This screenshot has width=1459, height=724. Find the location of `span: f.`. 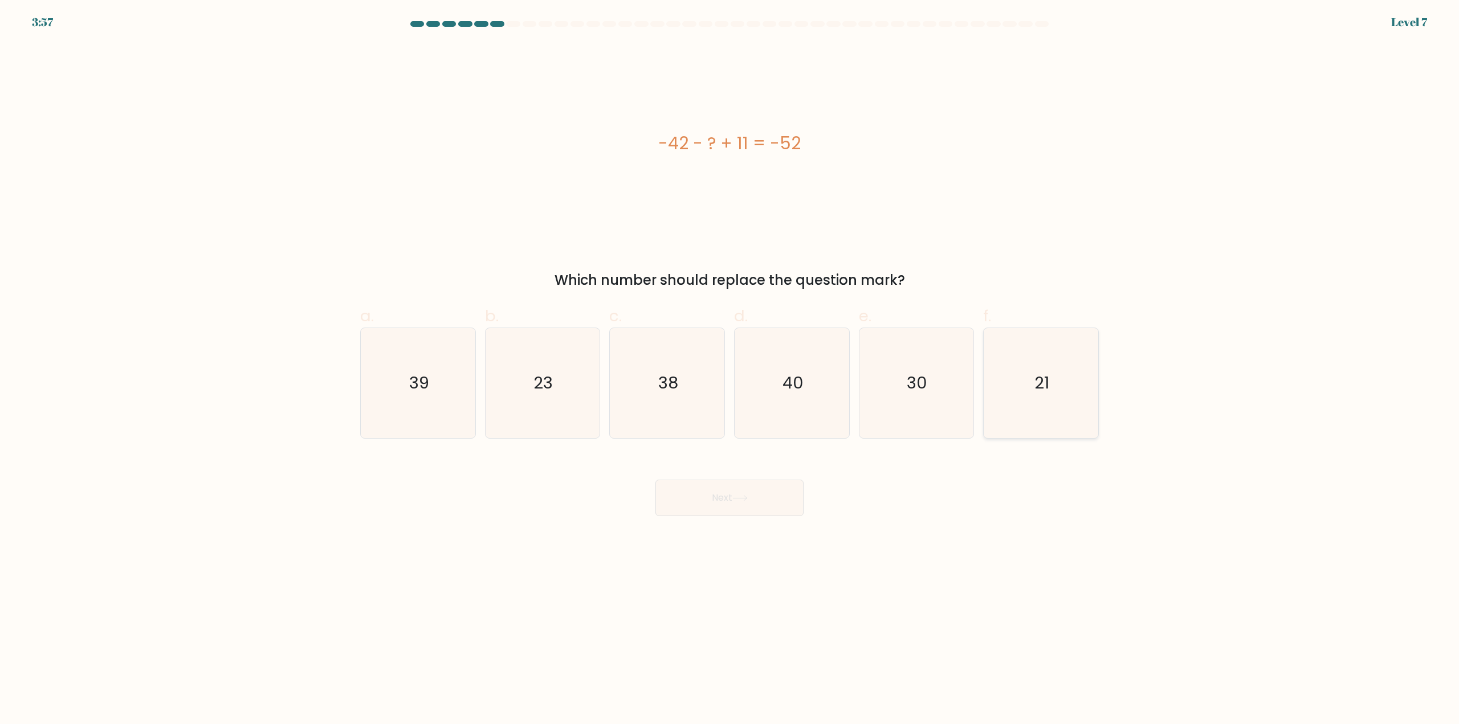

span: f. is located at coordinates (987, 316).